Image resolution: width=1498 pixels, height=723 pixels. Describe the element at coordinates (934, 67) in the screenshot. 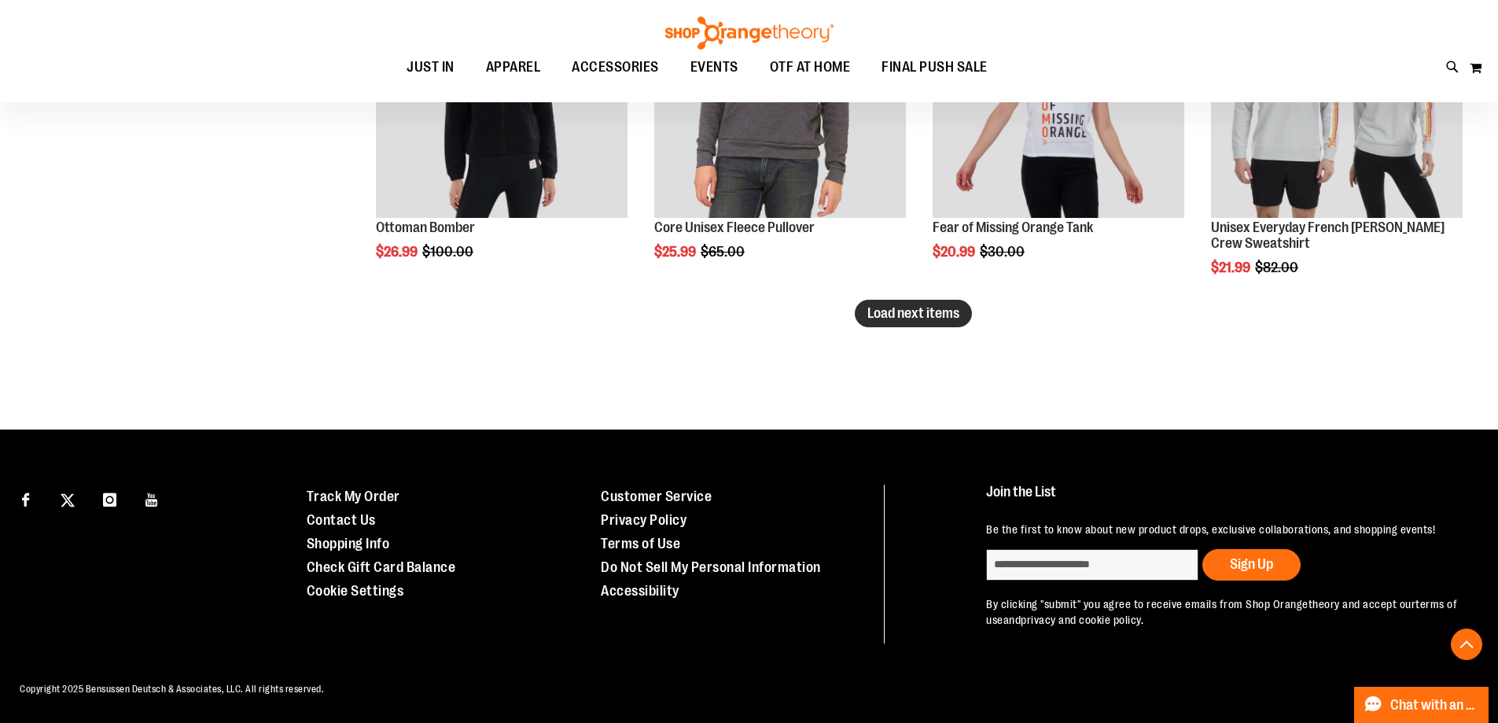

I see `a: FINAL PUSH SALE` at that location.